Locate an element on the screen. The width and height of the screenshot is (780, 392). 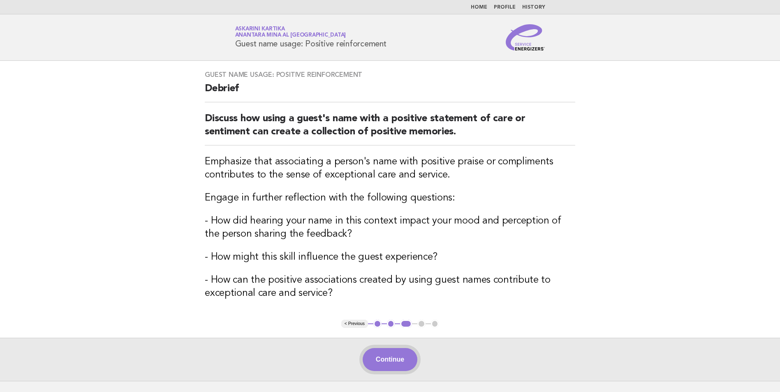
img: Service Energizers is located at coordinates (525, 37).